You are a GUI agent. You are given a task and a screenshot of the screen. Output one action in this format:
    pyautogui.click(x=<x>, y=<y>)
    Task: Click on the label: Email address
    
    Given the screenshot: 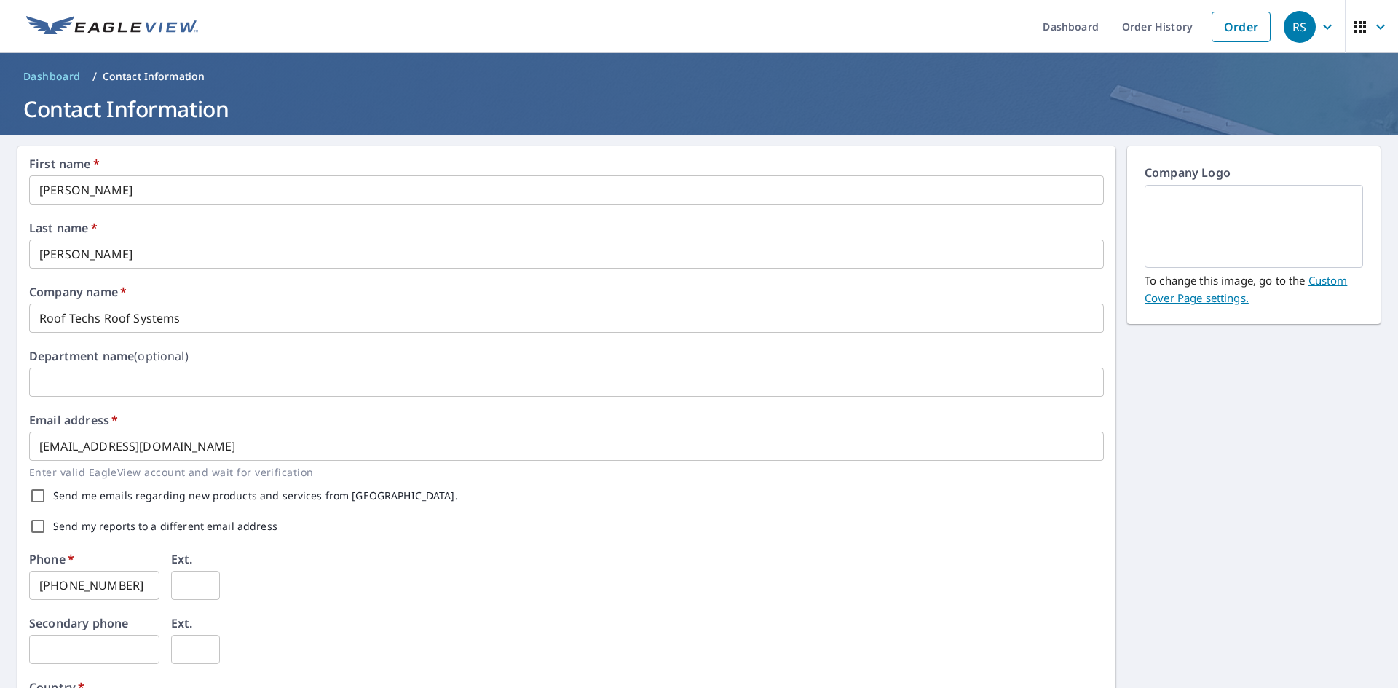 What is the action you would take?
    pyautogui.click(x=74, y=420)
    